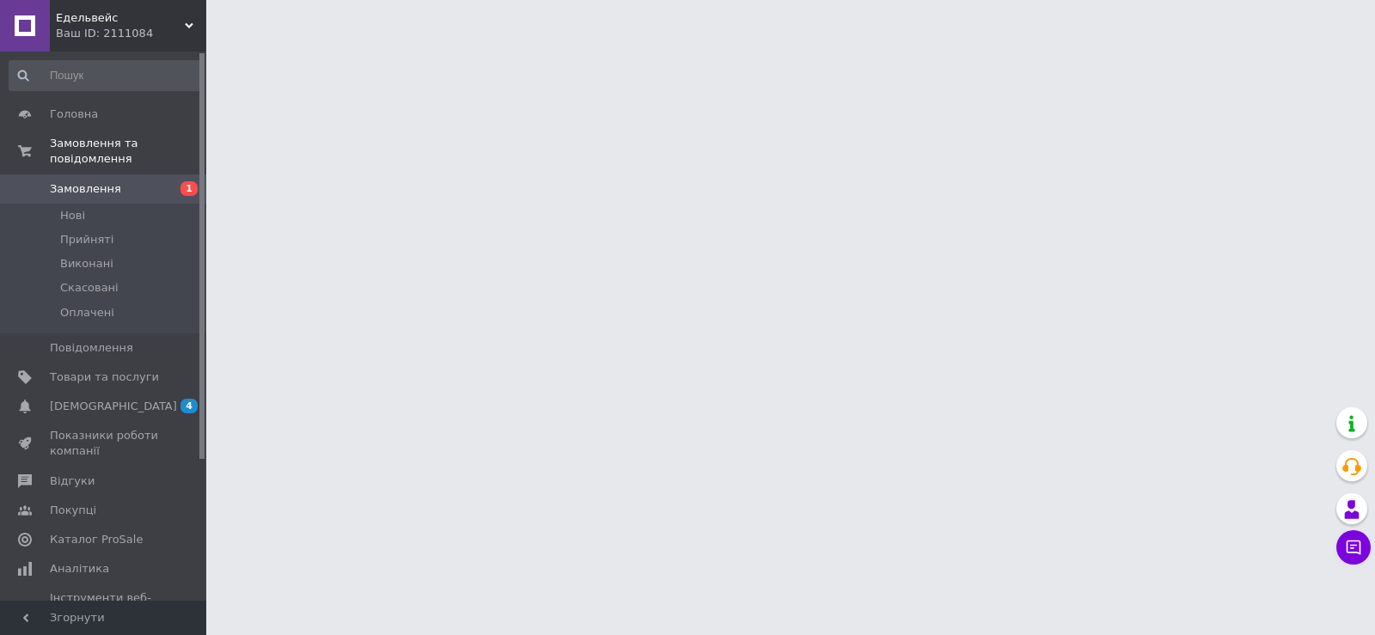 This screenshot has width=1375, height=635. What do you see at coordinates (74, 114) in the screenshot?
I see `span: Головна` at bounding box center [74, 114].